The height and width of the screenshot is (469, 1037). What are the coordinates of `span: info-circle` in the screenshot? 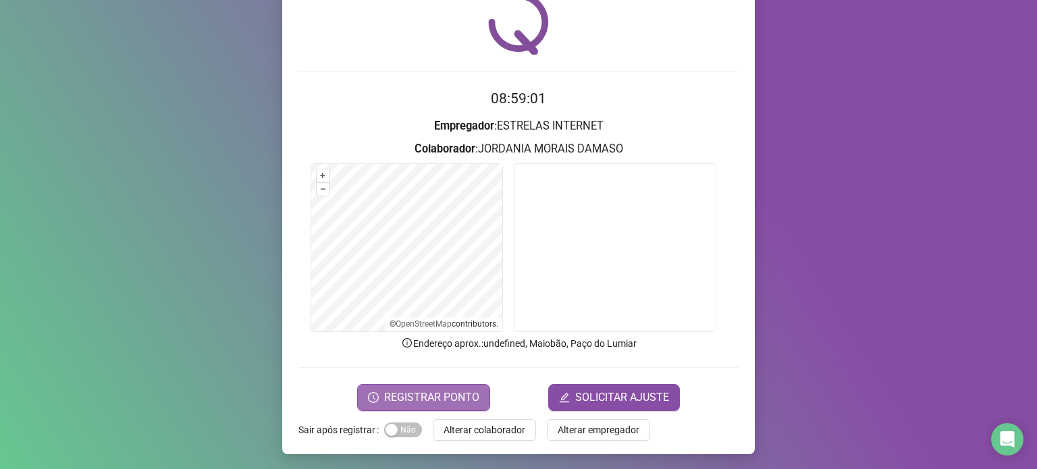 It's located at (407, 343).